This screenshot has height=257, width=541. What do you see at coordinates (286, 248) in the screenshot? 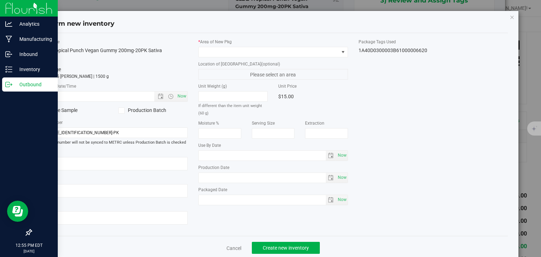
I see `span: Create new inventory` at bounding box center [286, 248].